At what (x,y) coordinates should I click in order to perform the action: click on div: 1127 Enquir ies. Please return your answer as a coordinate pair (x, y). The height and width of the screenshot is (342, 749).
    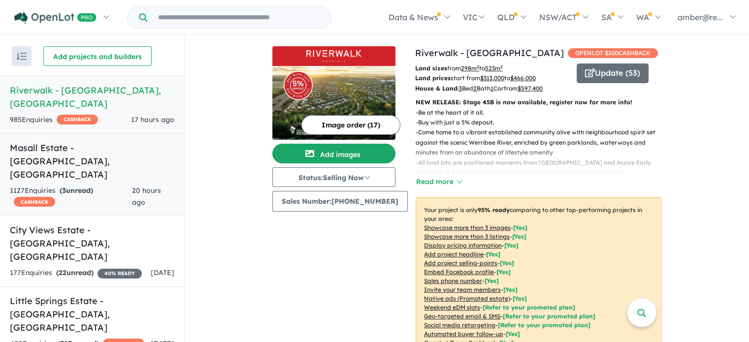
    Looking at the image, I should click on (71, 197).